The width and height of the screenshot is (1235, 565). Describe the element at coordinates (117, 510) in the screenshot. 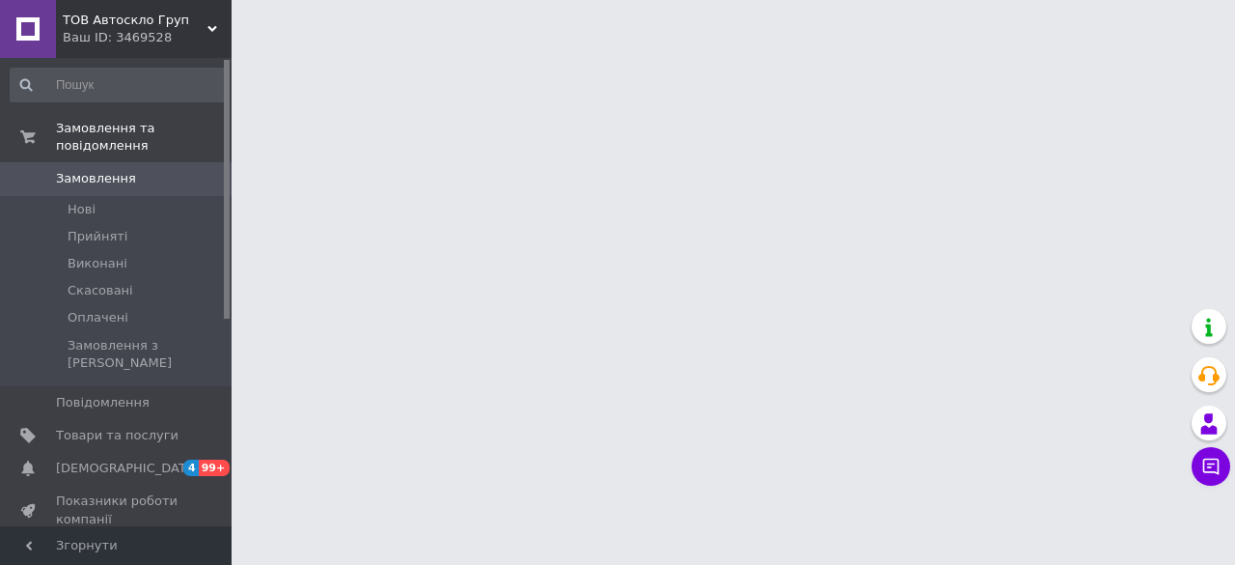

I see `span: Показники роботи компанії` at that location.